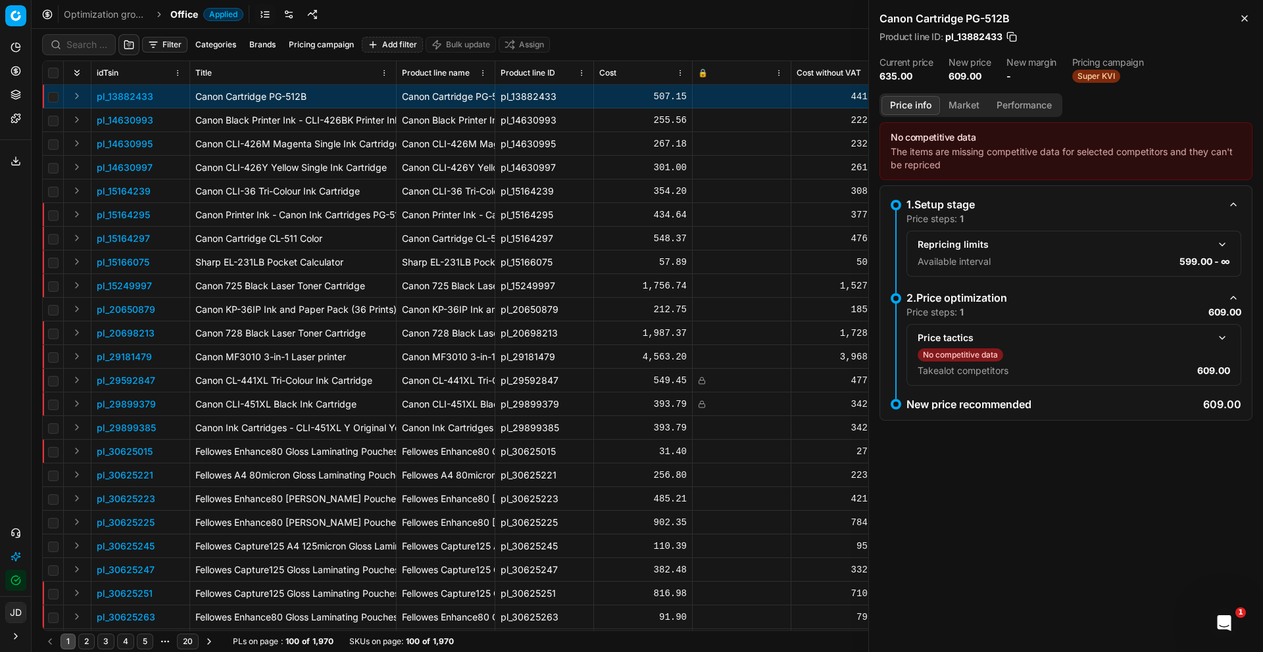  What do you see at coordinates (960, 355) in the screenshot?
I see `p: No competitive data` at bounding box center [960, 355].